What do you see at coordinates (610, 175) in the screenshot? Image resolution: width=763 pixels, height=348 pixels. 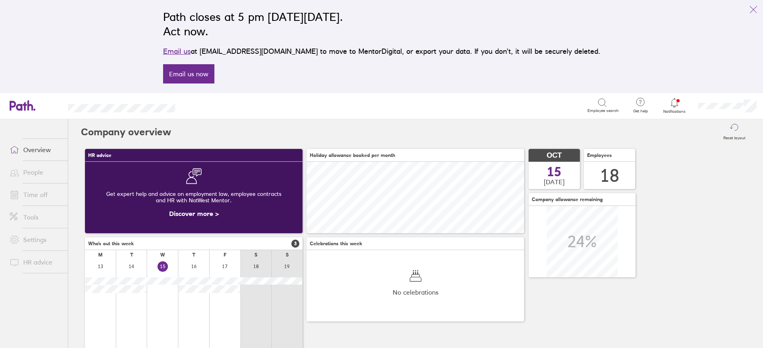 I see `div: 18` at bounding box center [610, 175].